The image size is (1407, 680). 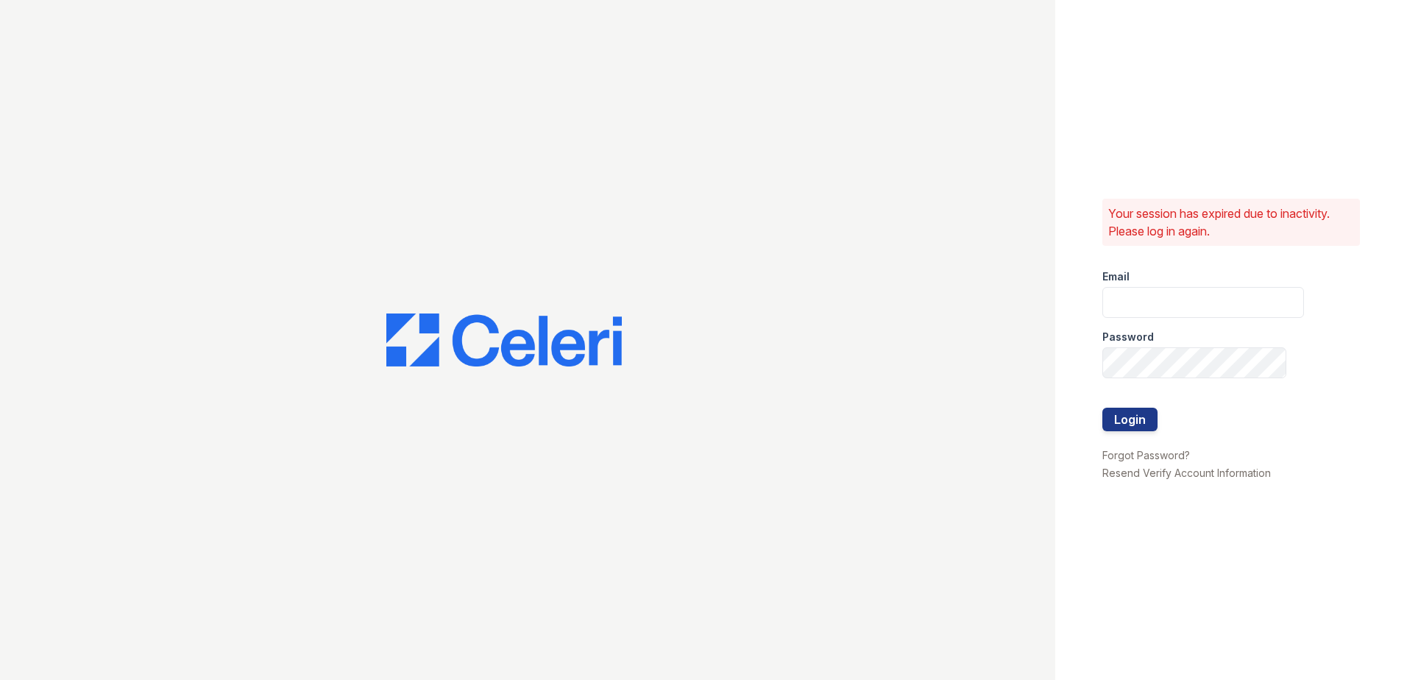 I want to click on img: CE_Logo_Blue-a8612792a0a2168367f1c8372b55b34899dd931a85d93a1a3d3e32e68fde9ad4.png, so click(x=504, y=340).